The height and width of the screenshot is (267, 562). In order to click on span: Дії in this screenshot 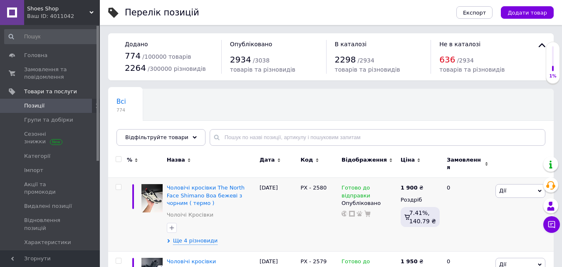, I will do `click(502, 190)`.